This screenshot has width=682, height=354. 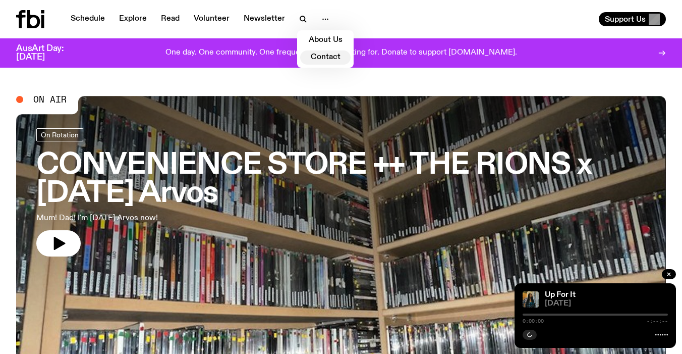 What do you see at coordinates (264, 19) in the screenshot?
I see `a: Newsletter` at bounding box center [264, 19].